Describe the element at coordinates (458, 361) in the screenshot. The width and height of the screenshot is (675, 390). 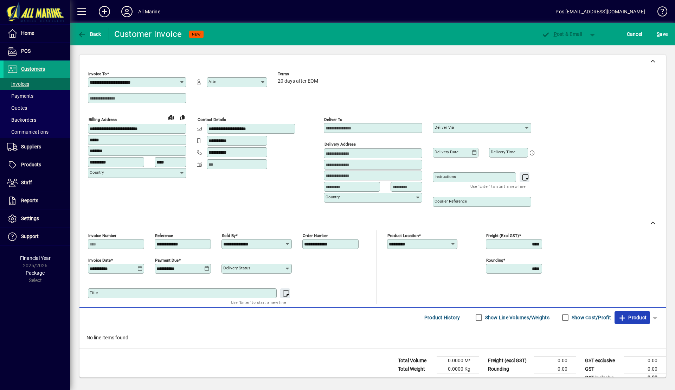
I see `td: 0.0000 M³` at that location.